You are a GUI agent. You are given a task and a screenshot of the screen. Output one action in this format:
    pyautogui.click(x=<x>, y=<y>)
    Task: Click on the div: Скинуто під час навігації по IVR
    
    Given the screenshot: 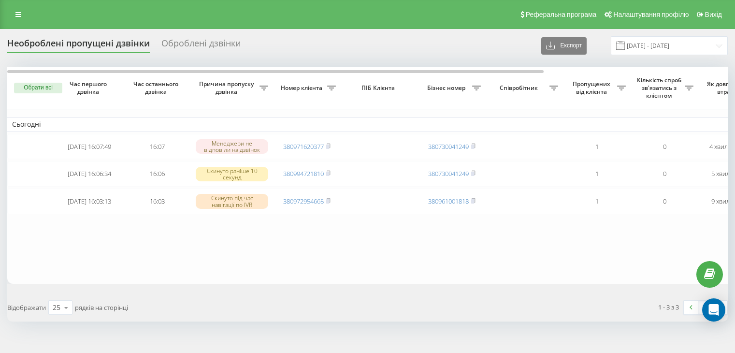 What is the action you would take?
    pyautogui.click(x=232, y=201)
    